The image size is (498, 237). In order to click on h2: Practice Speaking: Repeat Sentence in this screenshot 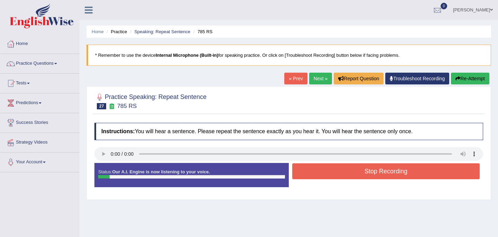, I will do `click(150, 101)`.